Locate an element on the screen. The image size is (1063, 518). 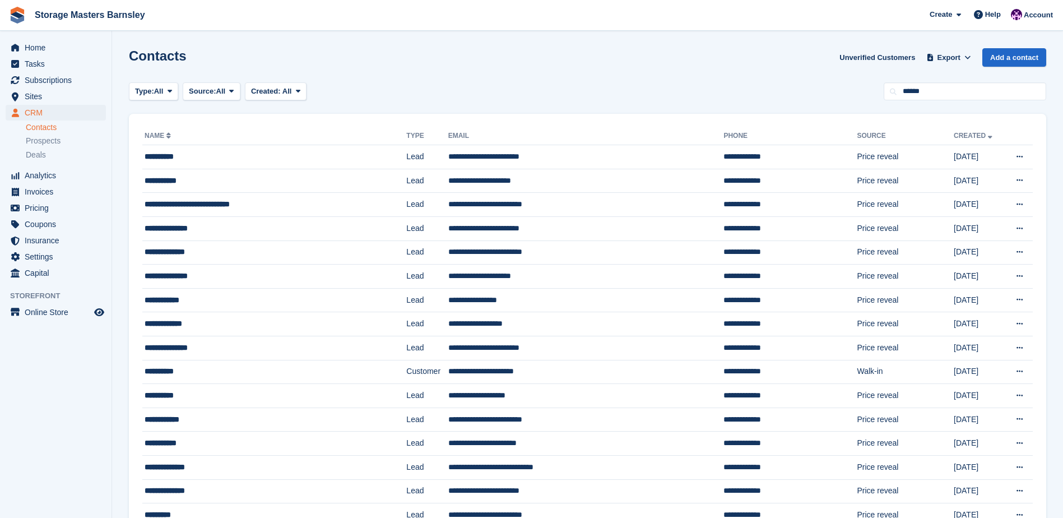
a: Prospects is located at coordinates (66, 141).